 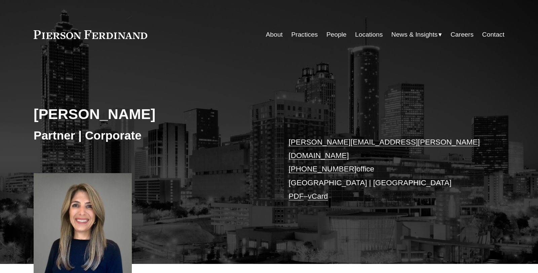 What do you see at coordinates (151, 136) in the screenshot?
I see `h3: Partner | Corporate` at bounding box center [151, 136].